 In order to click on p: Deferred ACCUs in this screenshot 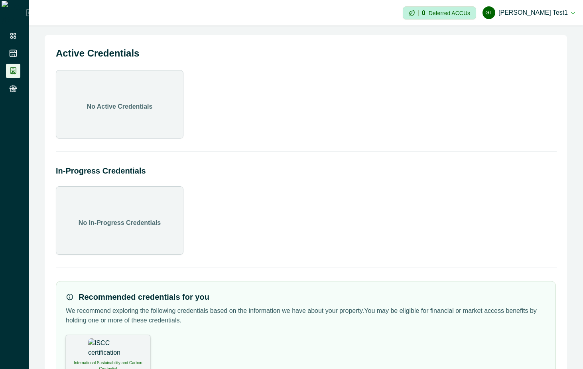, I will do `click(449, 13)`.